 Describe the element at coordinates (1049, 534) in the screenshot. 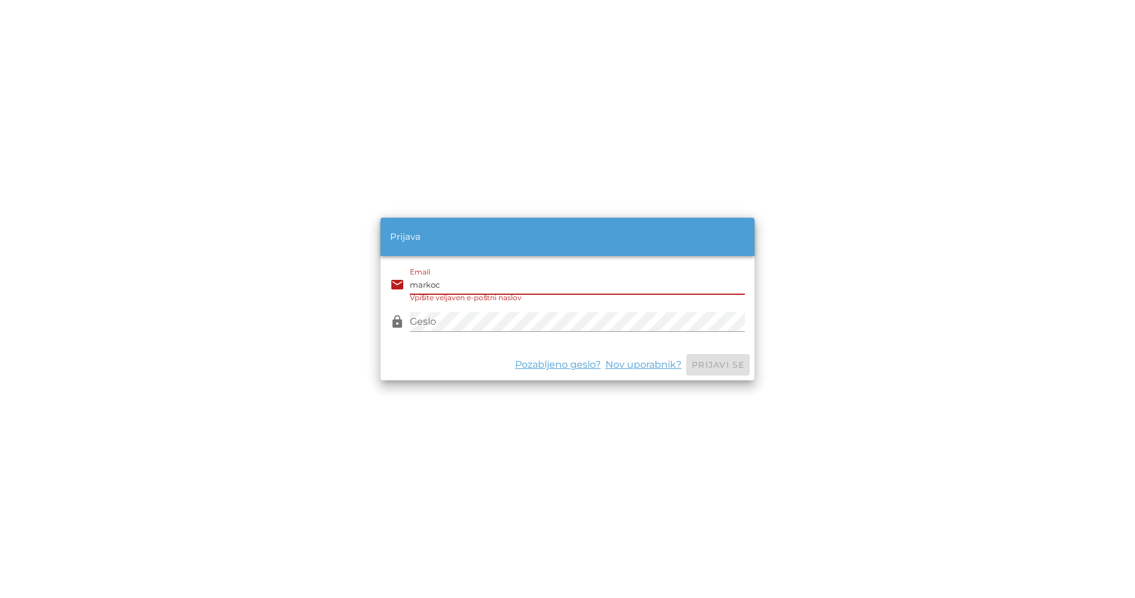

I see `div: Pripomoček za klepet` at that location.